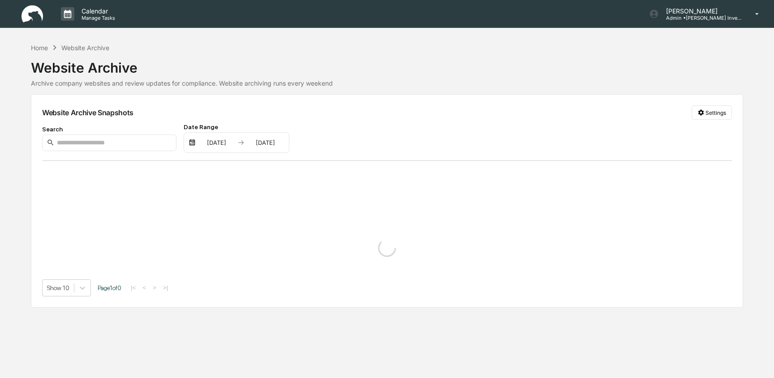  What do you see at coordinates (192, 143) in the screenshot?
I see `img: calendar` at bounding box center [192, 143].